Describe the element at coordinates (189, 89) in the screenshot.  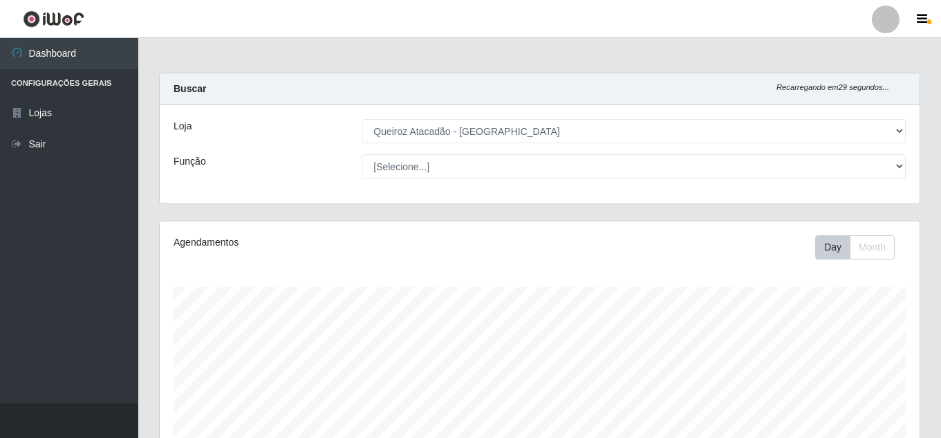
I see `strong: Buscar` at that location.